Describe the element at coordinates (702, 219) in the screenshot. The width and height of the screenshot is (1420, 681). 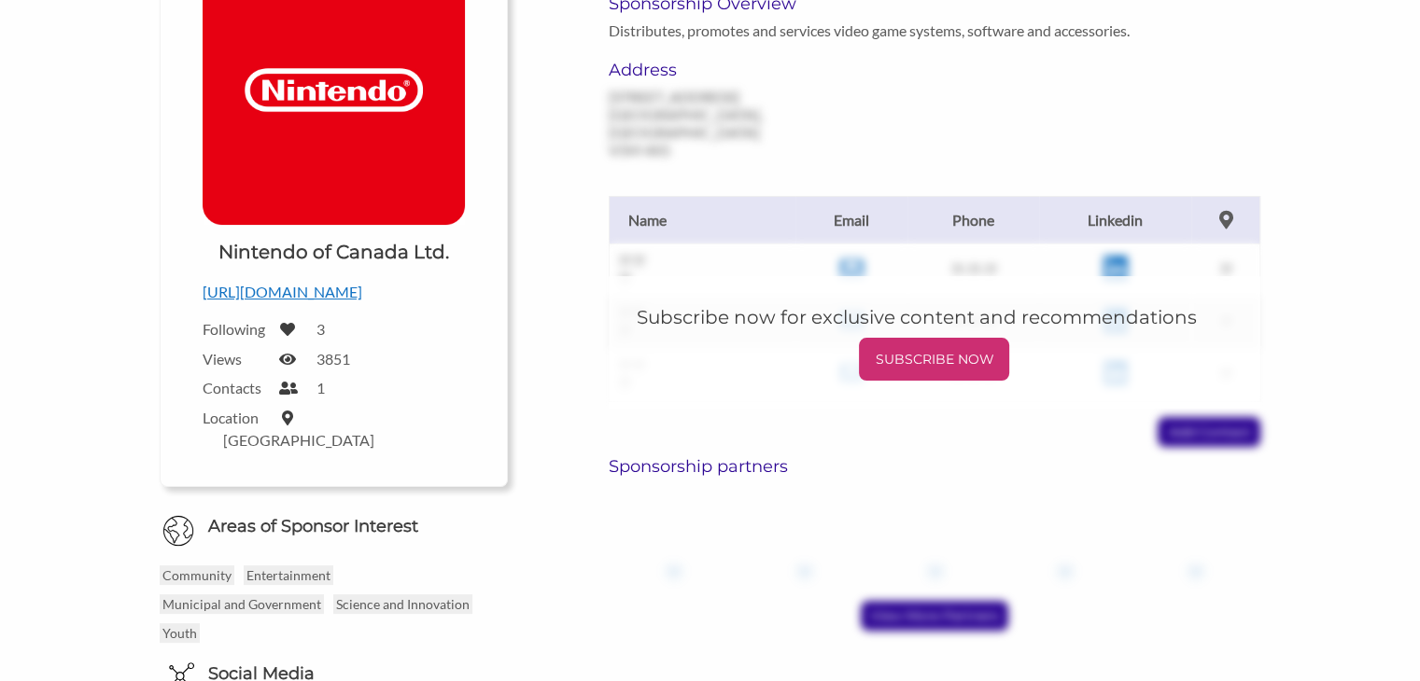
I see `th: Name` at that location.